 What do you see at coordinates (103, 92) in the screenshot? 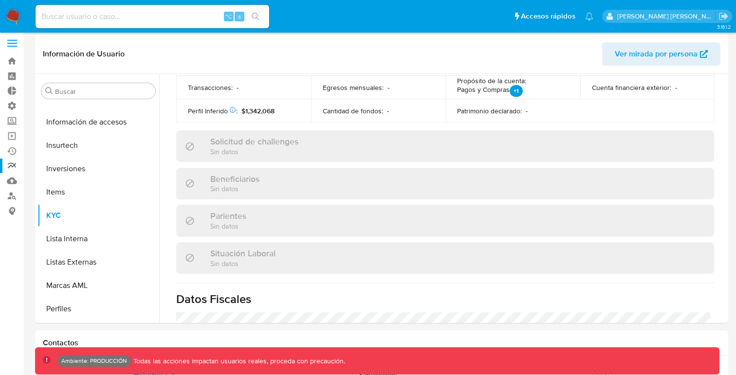
I see `input: Buscar` at bounding box center [103, 92].